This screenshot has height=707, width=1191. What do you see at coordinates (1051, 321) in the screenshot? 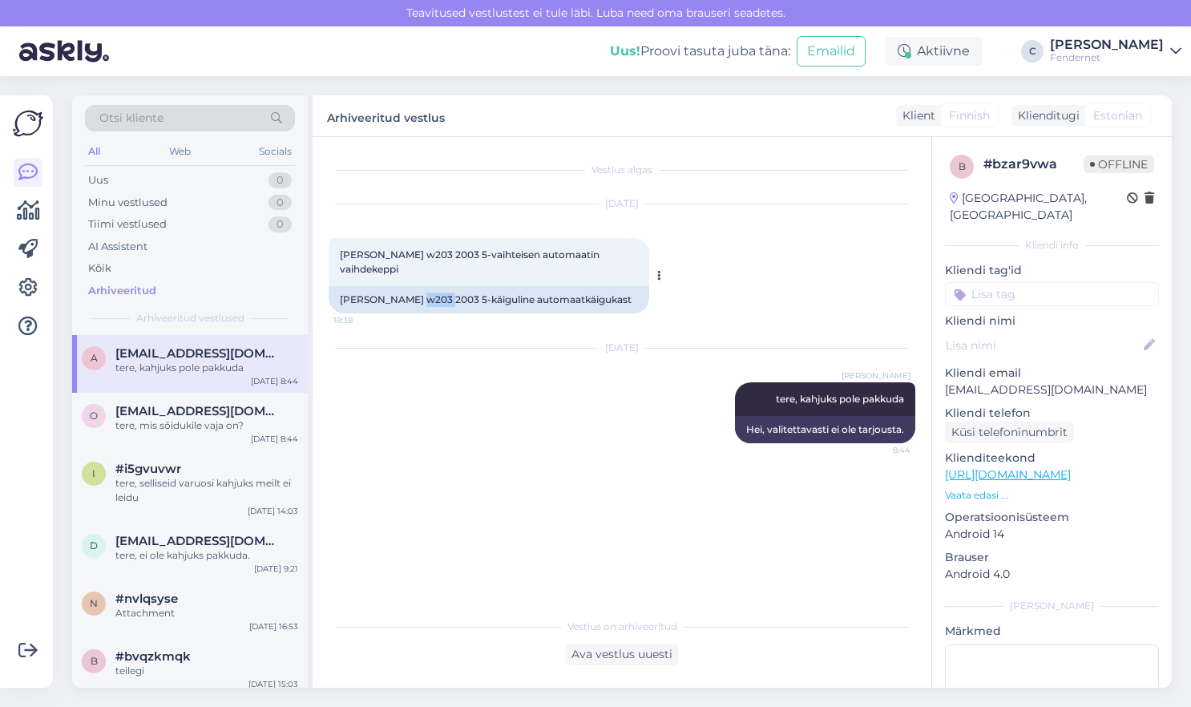
I see `p: Kliendi nimi` at bounding box center [1051, 321].